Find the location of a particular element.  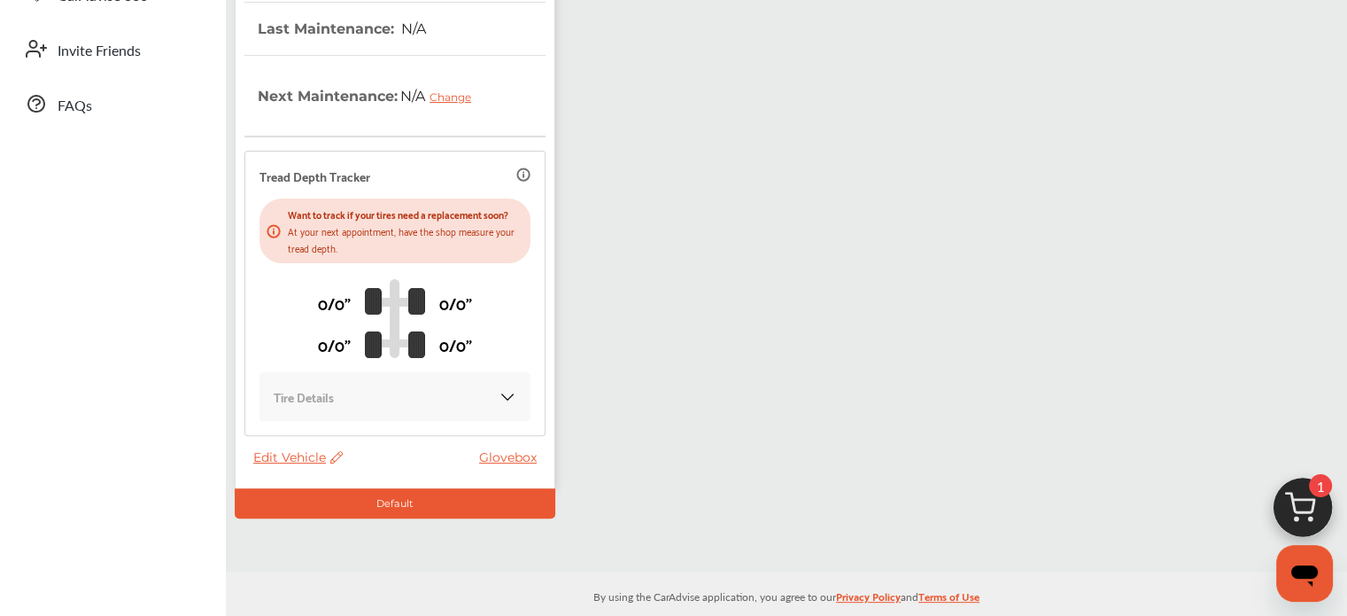

th: Next Maintenance : is located at coordinates (371, 96).